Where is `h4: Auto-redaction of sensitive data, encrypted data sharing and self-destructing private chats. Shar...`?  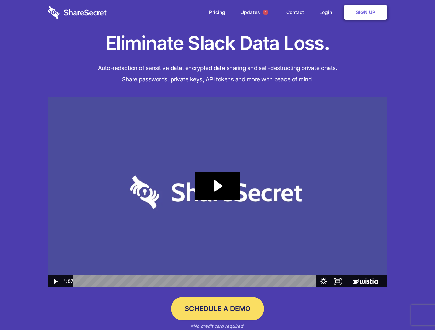
h4: Auto-redaction of sensitive data, encrypted data sharing and self-destructing private chats. Shar... is located at coordinates (218, 74).